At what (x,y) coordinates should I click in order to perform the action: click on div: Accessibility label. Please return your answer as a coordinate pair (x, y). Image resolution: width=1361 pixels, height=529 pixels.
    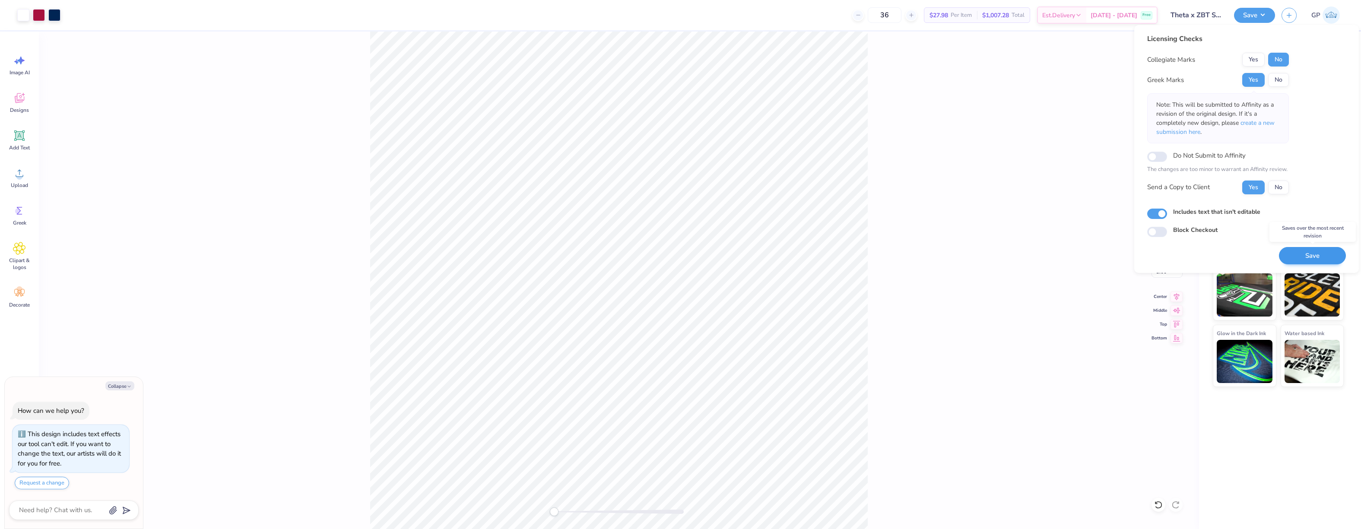
    Looking at the image, I should click on (554, 512).